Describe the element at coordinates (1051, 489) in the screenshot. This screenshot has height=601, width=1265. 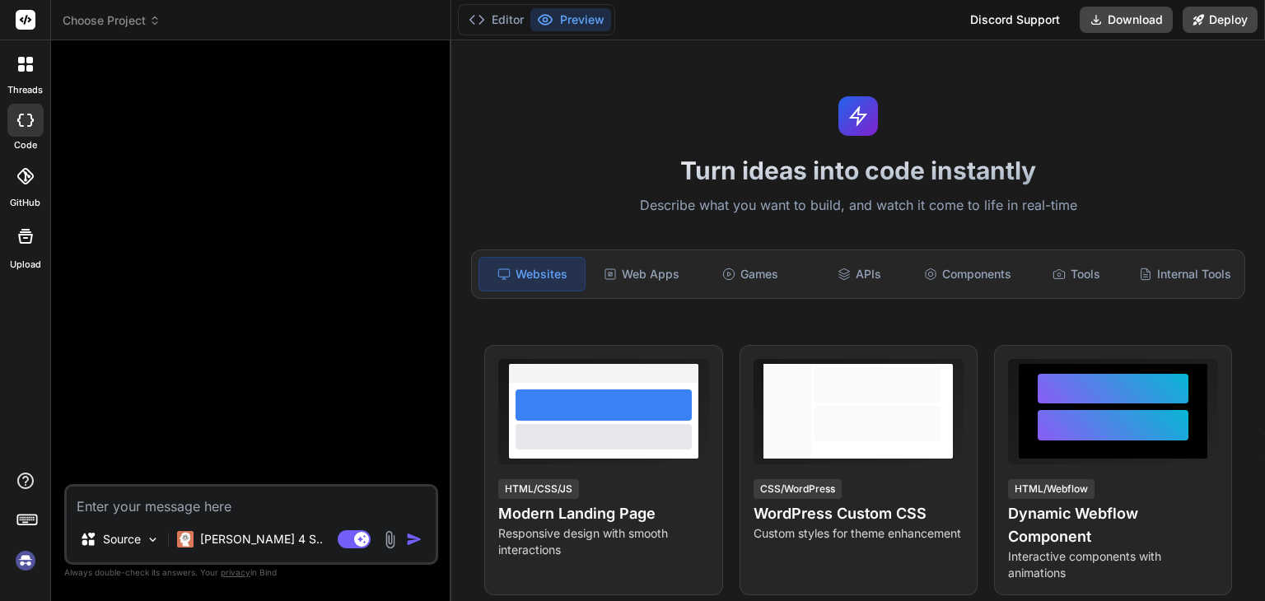
I see `div: HTML/Webflow` at that location.